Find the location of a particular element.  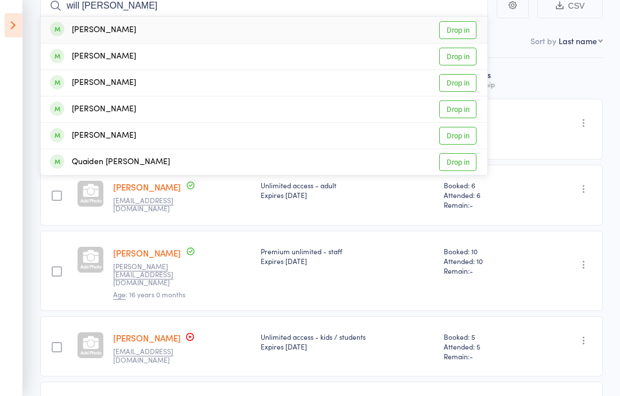

span: Attended: 5 is located at coordinates (487, 346).